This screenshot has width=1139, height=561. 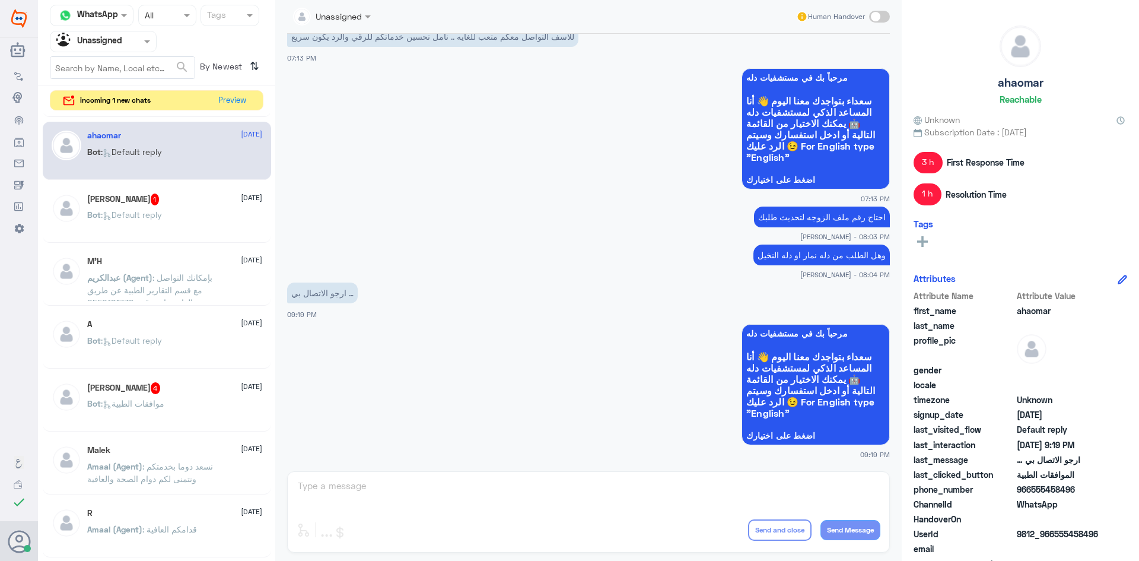 I want to click on span: 3 h, so click(x=928, y=163).